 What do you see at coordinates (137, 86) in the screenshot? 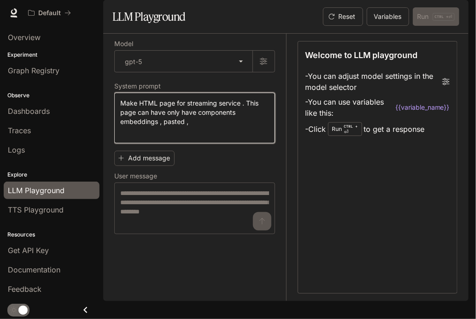
I see `p: System prompt` at bounding box center [137, 86].